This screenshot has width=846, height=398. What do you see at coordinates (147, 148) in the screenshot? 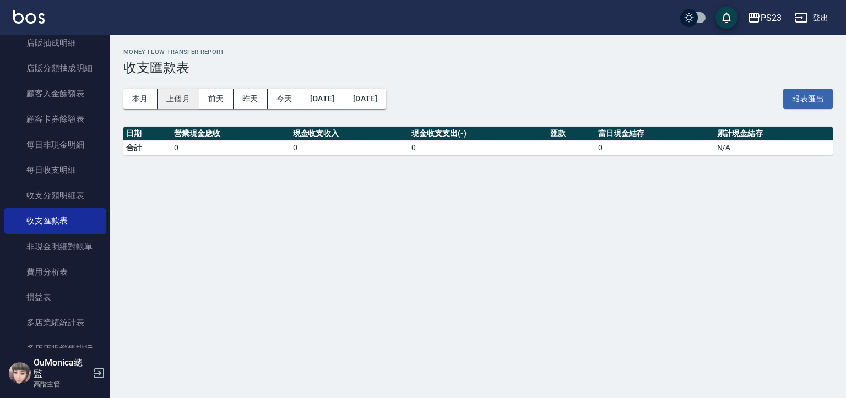
I see `td: 合計` at bounding box center [147, 148].